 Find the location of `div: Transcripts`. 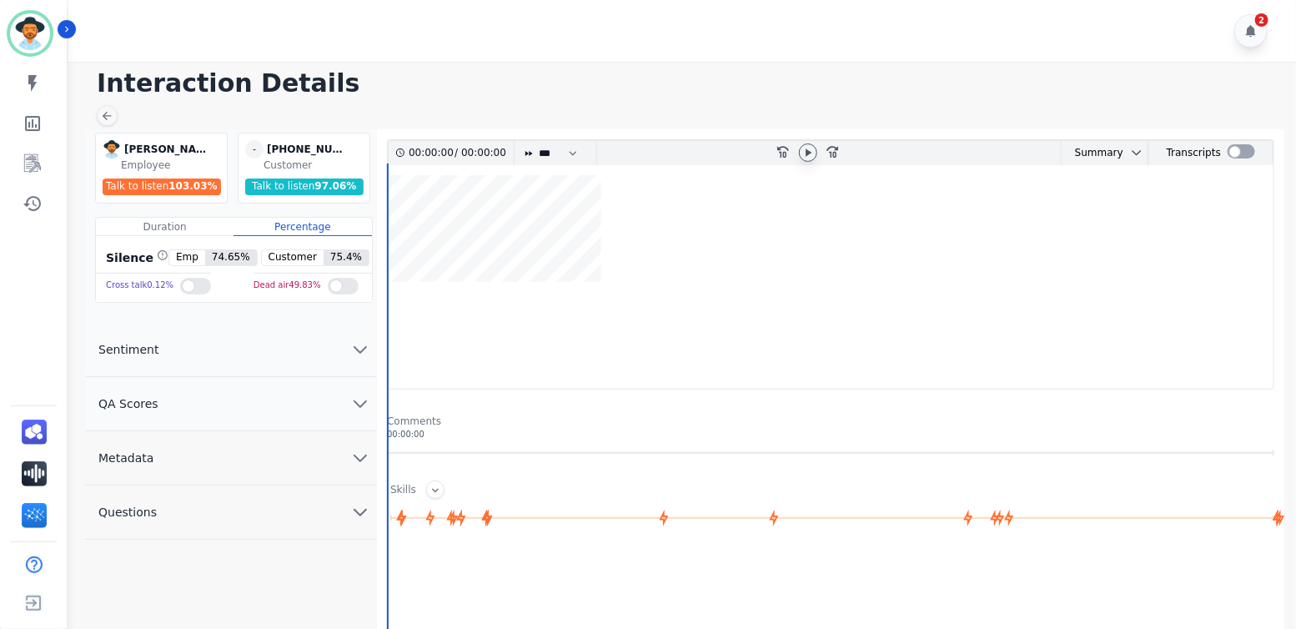

div: Transcripts is located at coordinates (1194, 153).